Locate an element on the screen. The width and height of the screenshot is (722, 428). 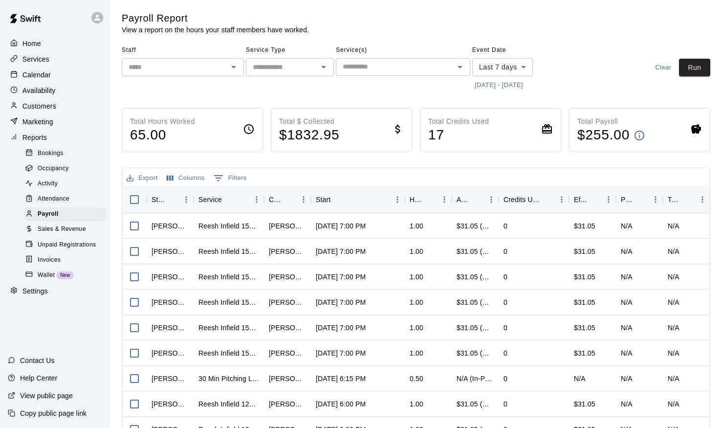
div: Aaron Reesh is located at coordinates (170, 302).